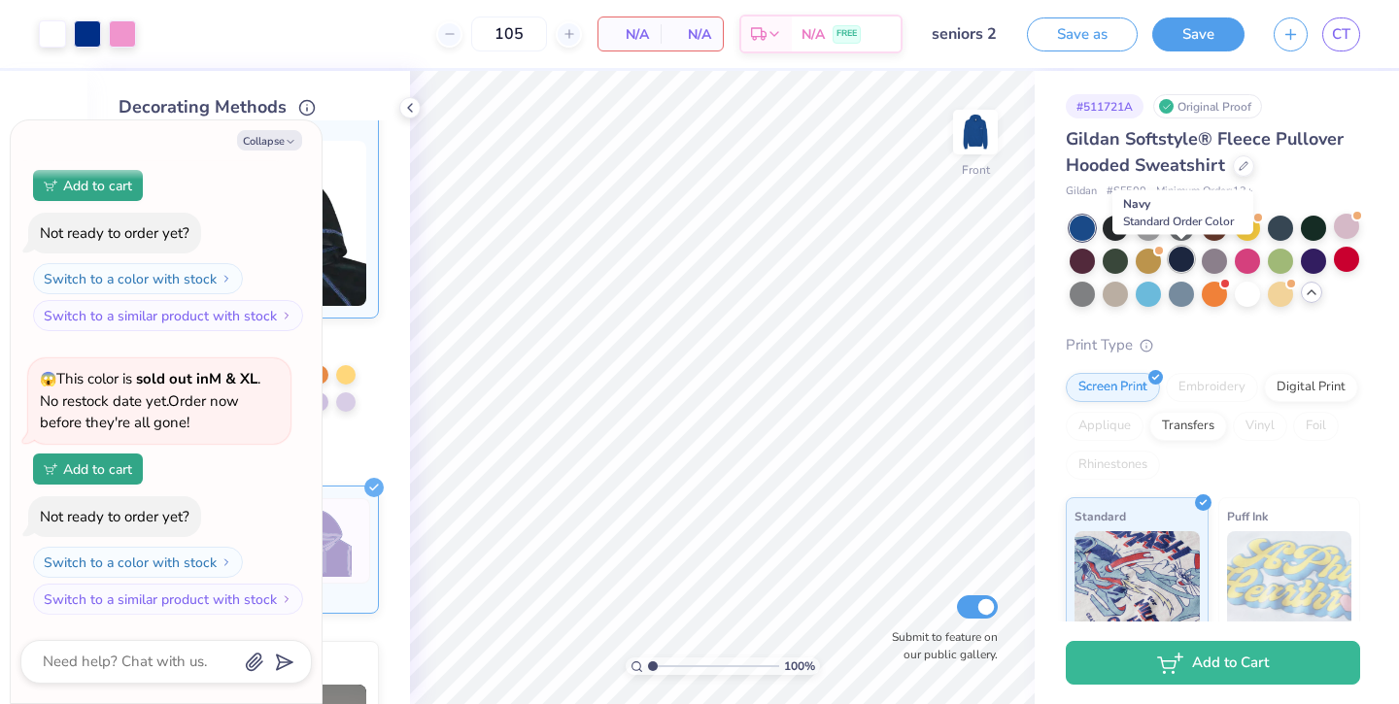 This screenshot has height=704, width=1399. Describe the element at coordinates (800, 666) in the screenshot. I see `span: 100 %` at that location.